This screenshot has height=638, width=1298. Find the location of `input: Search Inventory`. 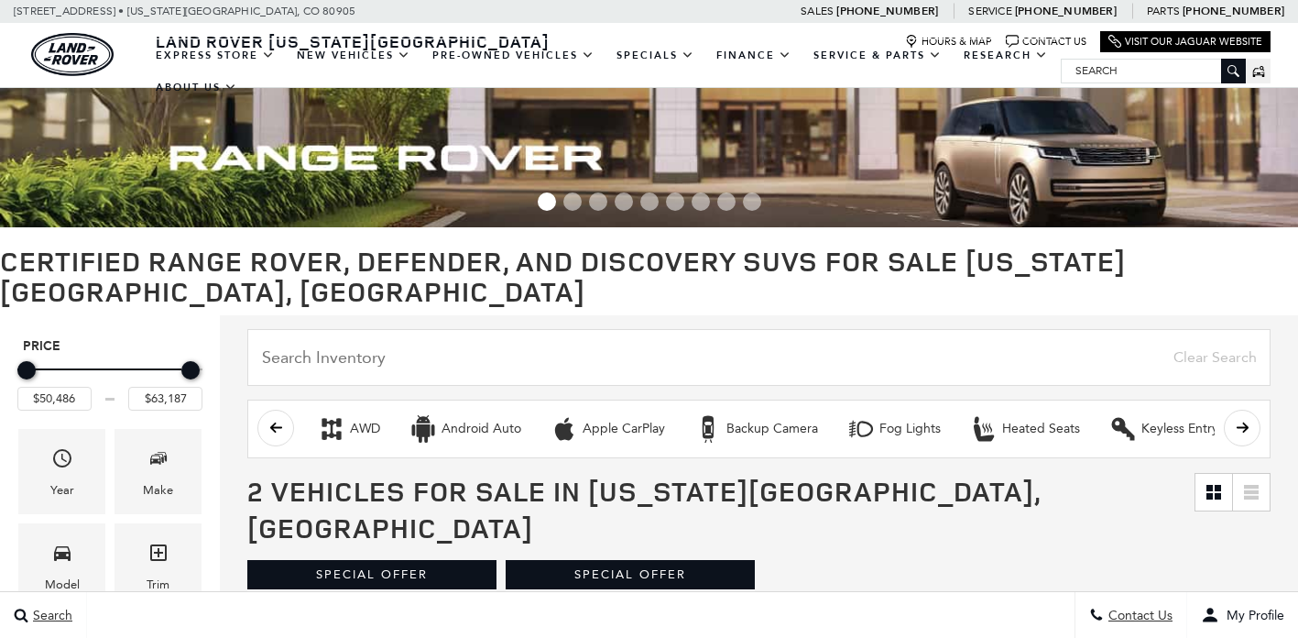

input: Search Inventory is located at coordinates (759, 357).